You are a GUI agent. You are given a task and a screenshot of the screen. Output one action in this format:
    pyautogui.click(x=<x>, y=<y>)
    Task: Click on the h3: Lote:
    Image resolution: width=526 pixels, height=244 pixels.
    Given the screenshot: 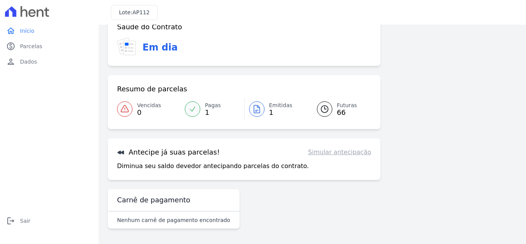 What is the action you would take?
    pyautogui.click(x=134, y=12)
    